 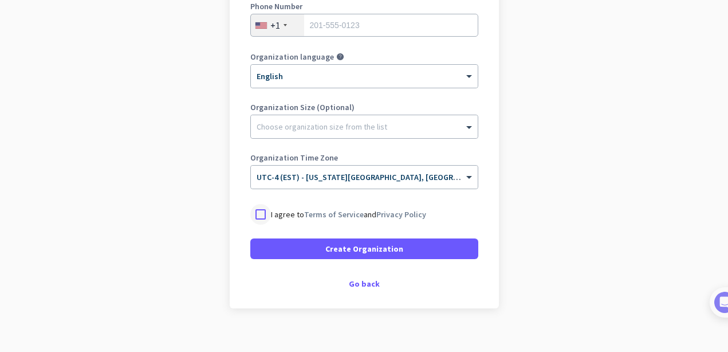 What do you see at coordinates (364, 107) in the screenshot?
I see `label: Organization Size (Optional)` at bounding box center [364, 107].